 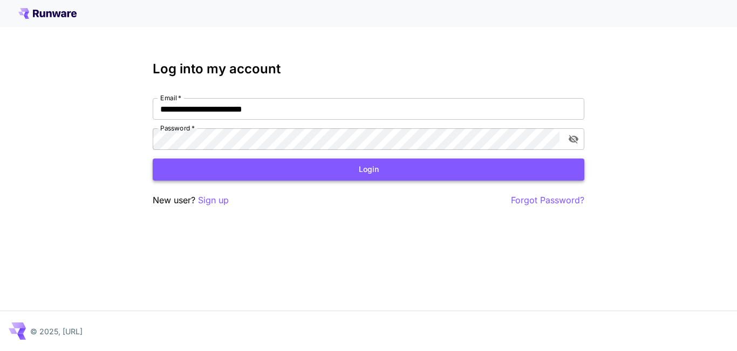 What do you see at coordinates (368, 69) in the screenshot?
I see `h3: Log into my account` at bounding box center [368, 69].